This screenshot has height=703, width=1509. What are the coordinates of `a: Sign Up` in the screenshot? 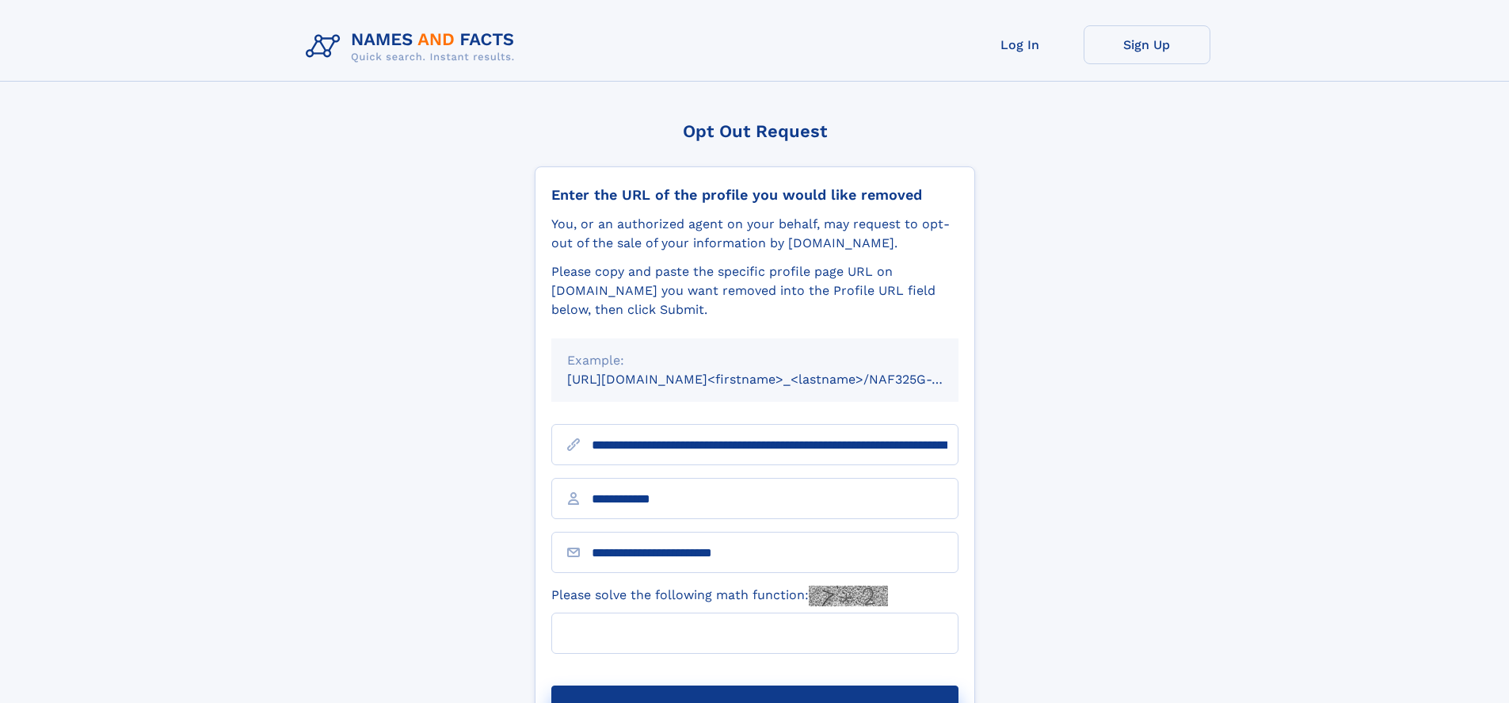 It's located at (1147, 44).